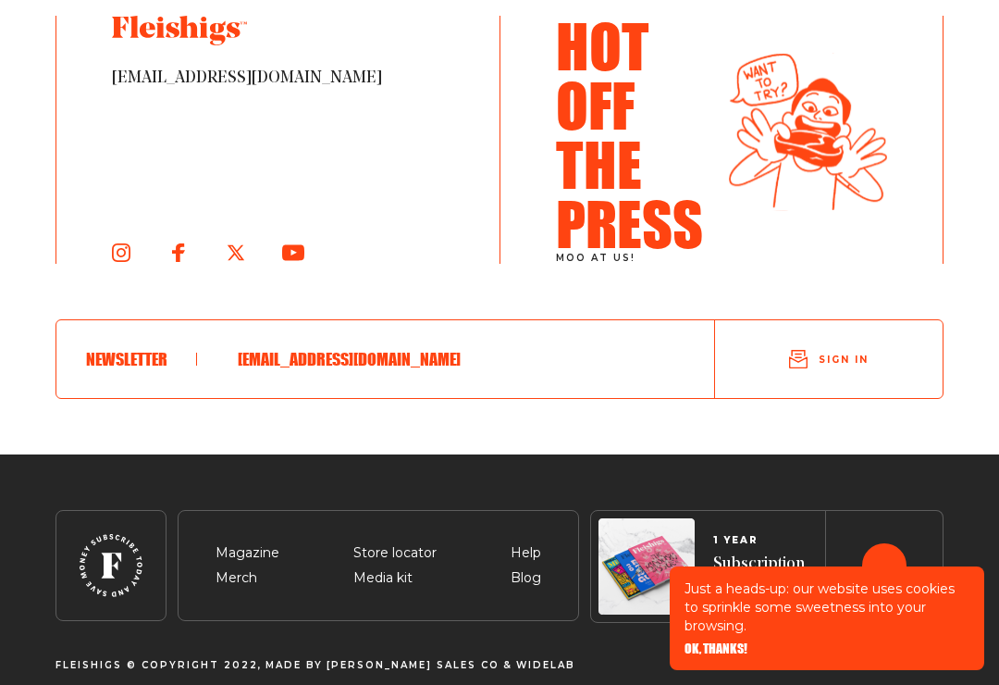 This screenshot has width=999, height=685. I want to click on a: Store locator, so click(395, 552).